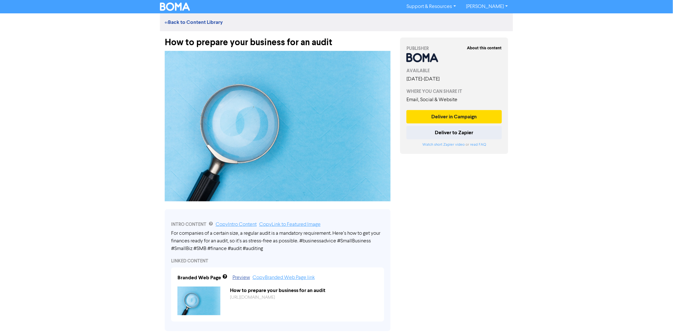 The image size is (673, 334). I want to click on div: https://public2.bomamarketing.com/cp/3QdUTkfWHPpsMyNo9VoZYw?sa=b2xgtoF0, so click(304, 298).